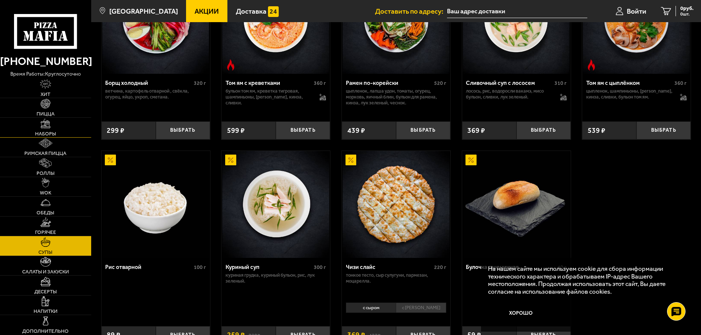 This screenshot has width=701, height=335. What do you see at coordinates (687, 8) in the screenshot?
I see `span: 0 руб.` at bounding box center [687, 8].